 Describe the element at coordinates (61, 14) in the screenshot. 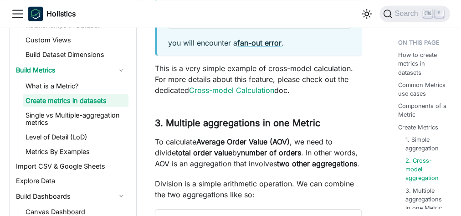

I see `b: Holistics` at that location.